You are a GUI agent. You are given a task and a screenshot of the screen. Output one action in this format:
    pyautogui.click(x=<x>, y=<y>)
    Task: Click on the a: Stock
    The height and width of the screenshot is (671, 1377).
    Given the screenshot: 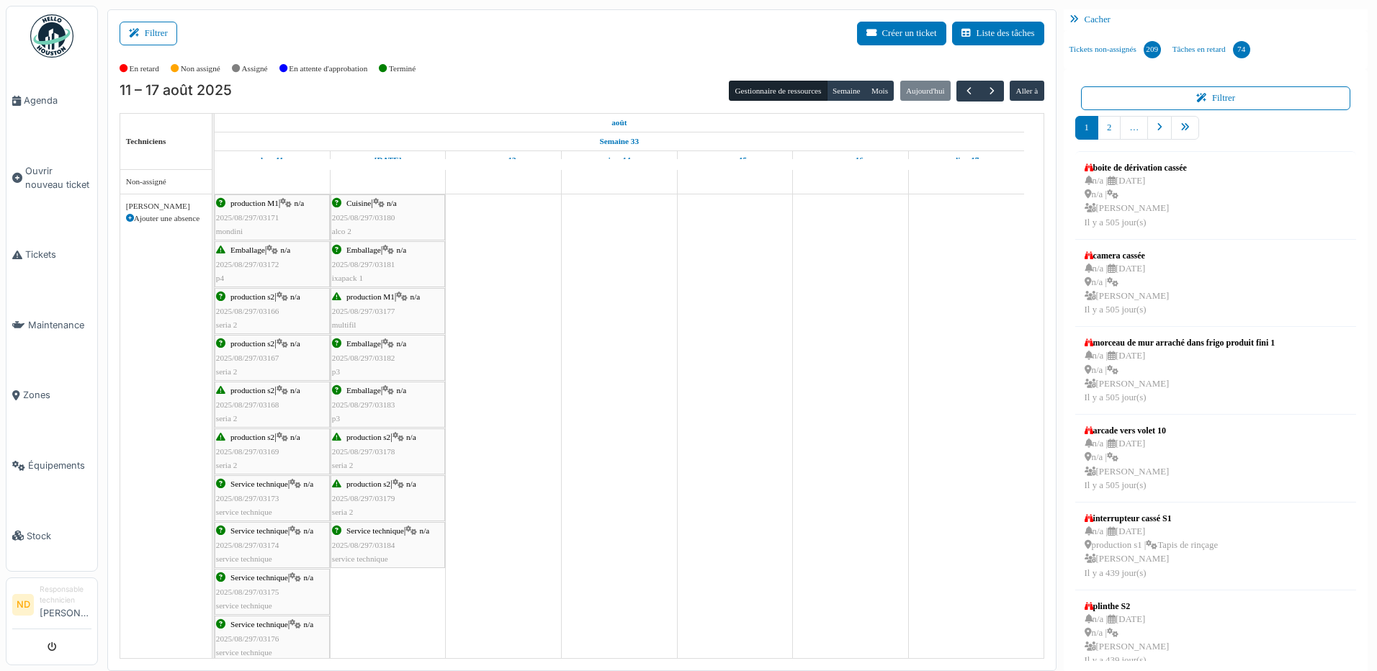 What is the action you would take?
    pyautogui.click(x=52, y=536)
    